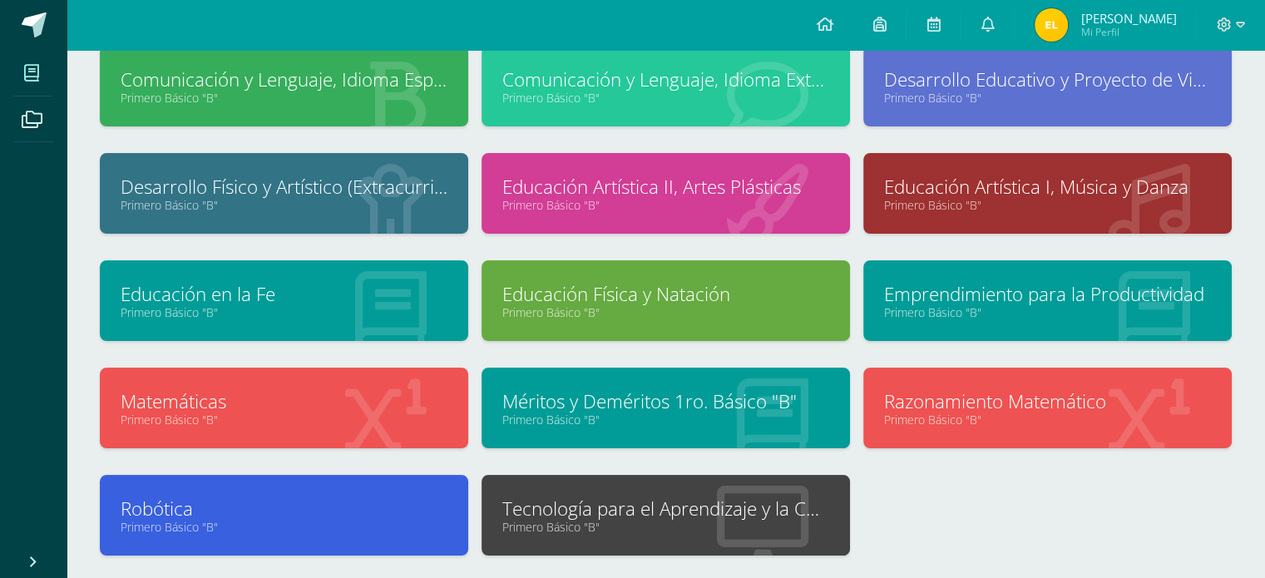 The width and height of the screenshot is (1265, 578). I want to click on a: Robótica, so click(284, 508).